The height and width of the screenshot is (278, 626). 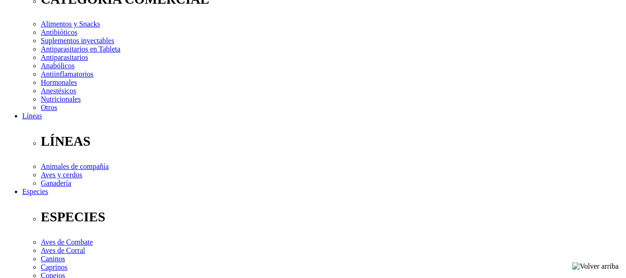 What do you see at coordinates (67, 242) in the screenshot?
I see `span: Aves de Combate` at bounding box center [67, 242].